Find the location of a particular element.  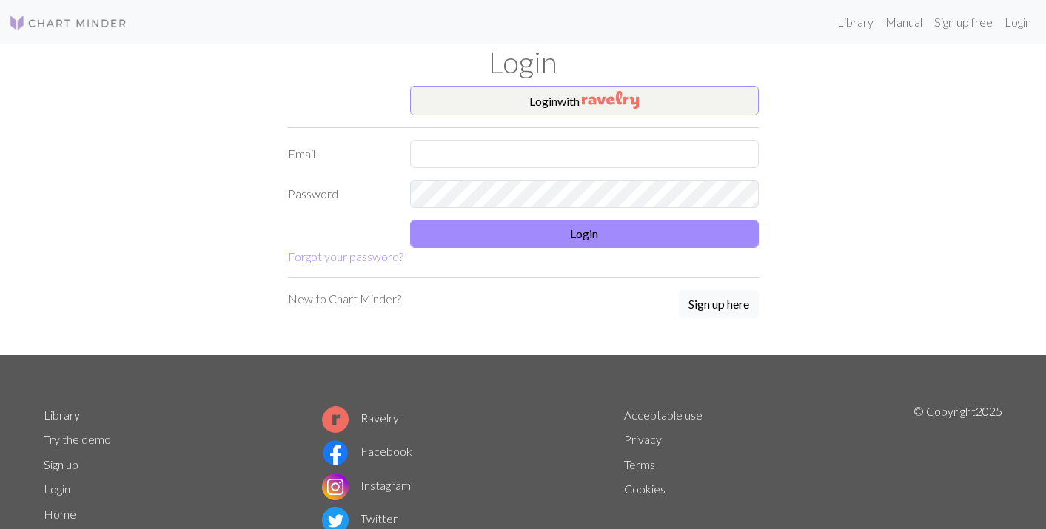

label: Email is located at coordinates (340, 154).